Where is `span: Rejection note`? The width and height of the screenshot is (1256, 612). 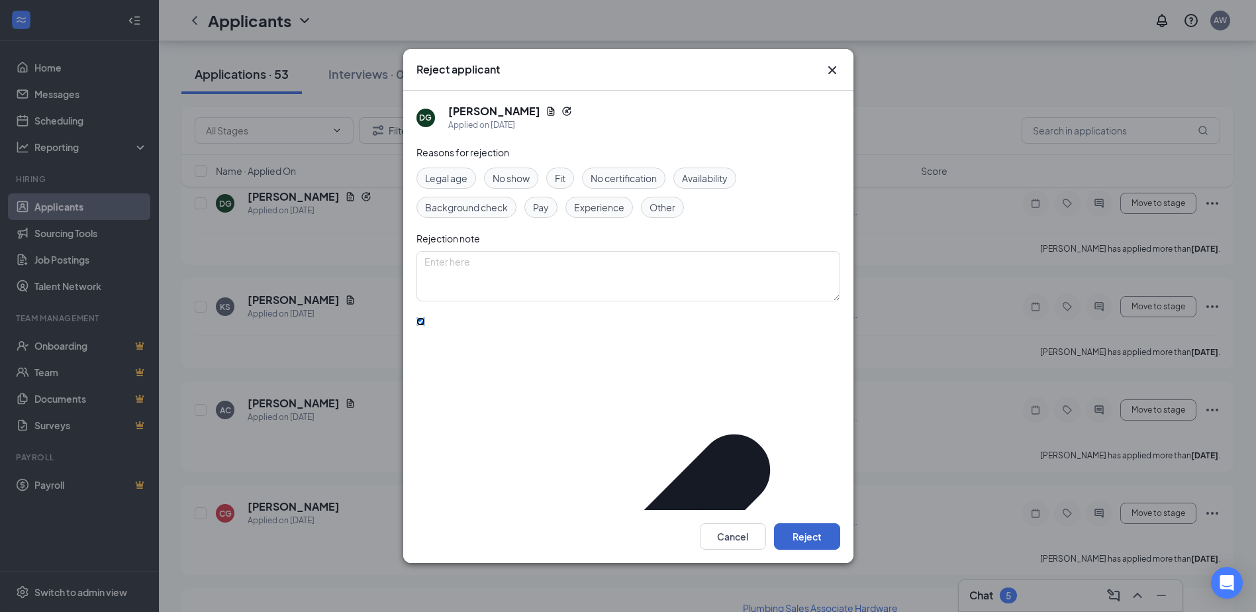
span: Rejection note is located at coordinates (448, 238).